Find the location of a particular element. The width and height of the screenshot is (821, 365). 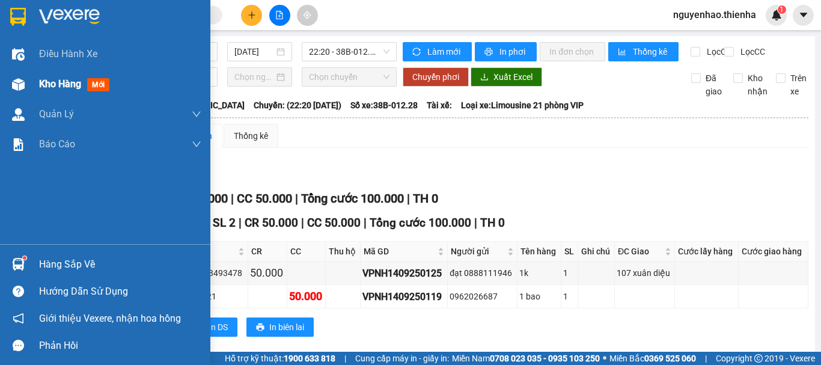

span: Thống kê is located at coordinates (651, 52).